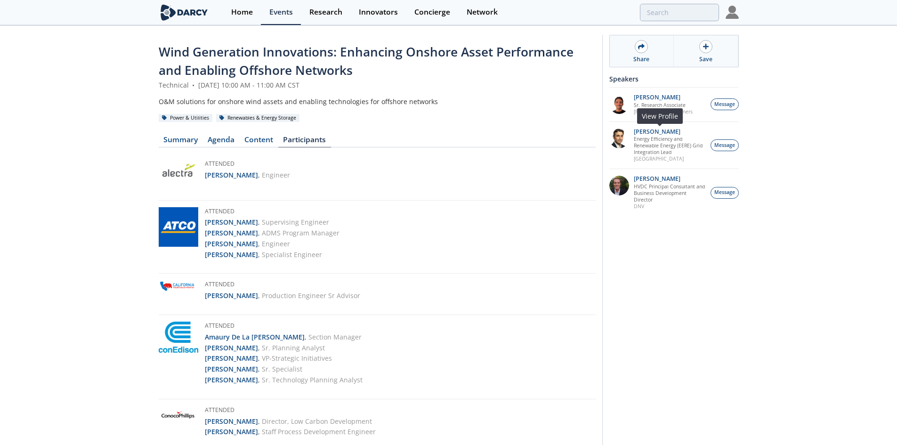 The height and width of the screenshot is (445, 897). Describe the element at coordinates (312, 380) in the screenshot. I see `span: Sr. Technology Planning Analyst` at that location.